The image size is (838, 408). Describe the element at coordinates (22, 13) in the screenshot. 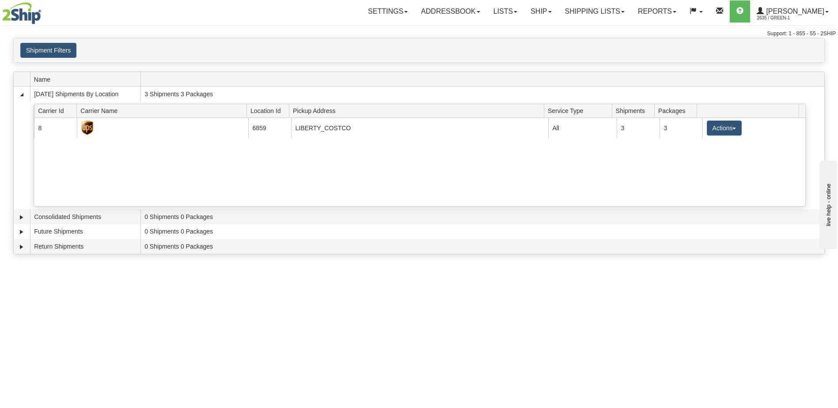

I see `img: logo2635.jpg` at that location.